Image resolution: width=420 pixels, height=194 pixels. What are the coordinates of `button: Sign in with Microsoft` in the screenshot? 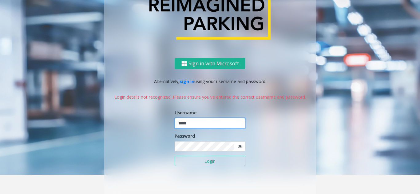 It's located at (210, 64).